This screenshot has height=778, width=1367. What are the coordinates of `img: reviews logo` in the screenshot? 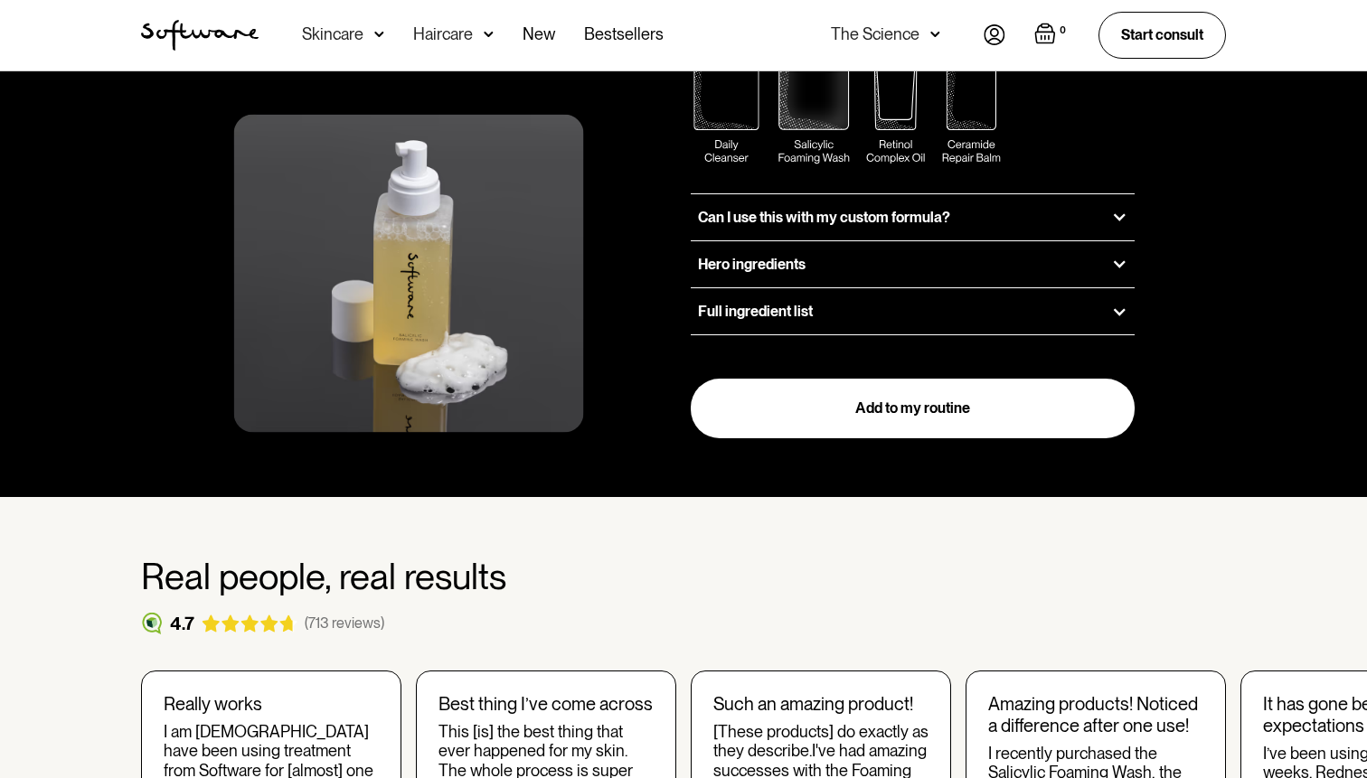 It's located at (152, 624).